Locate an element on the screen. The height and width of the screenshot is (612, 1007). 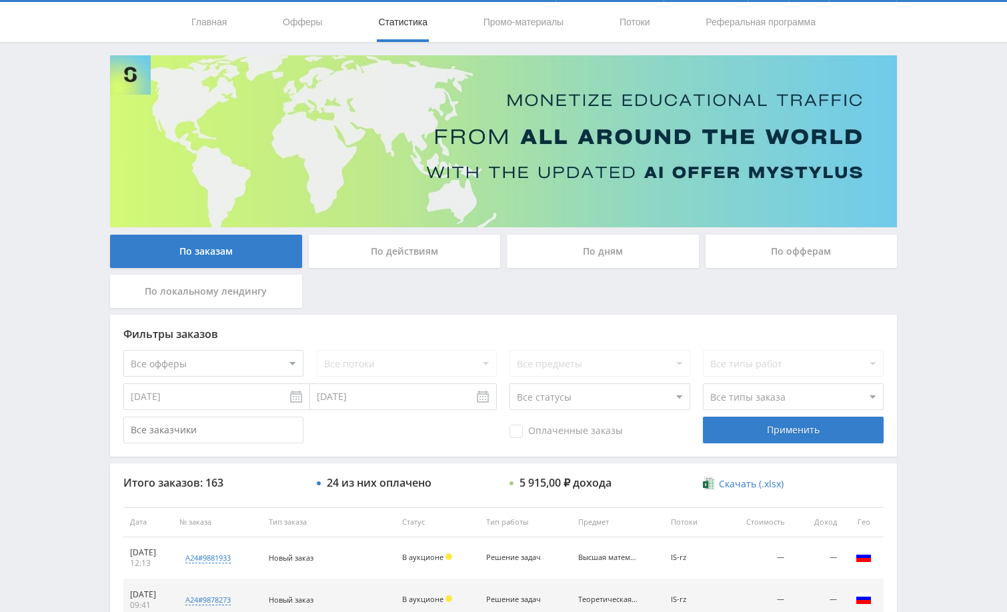
div: 24 из них оплачено is located at coordinates (379, 483).